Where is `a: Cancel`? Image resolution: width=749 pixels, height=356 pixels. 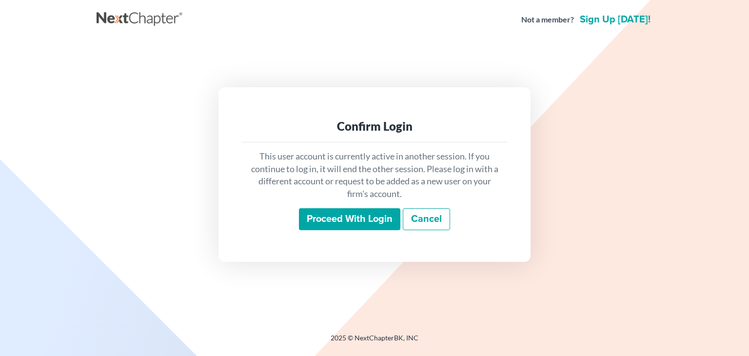
a: Cancel is located at coordinates (426, 220).